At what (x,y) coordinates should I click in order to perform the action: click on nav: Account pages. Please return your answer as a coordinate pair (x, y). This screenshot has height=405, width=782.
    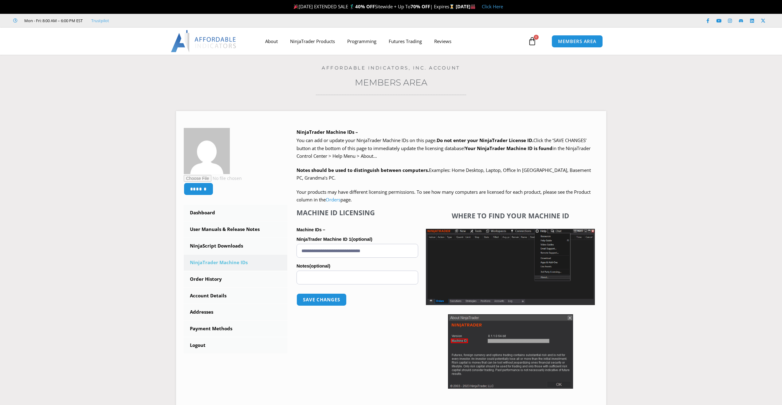
    Looking at the image, I should click on (236, 279).